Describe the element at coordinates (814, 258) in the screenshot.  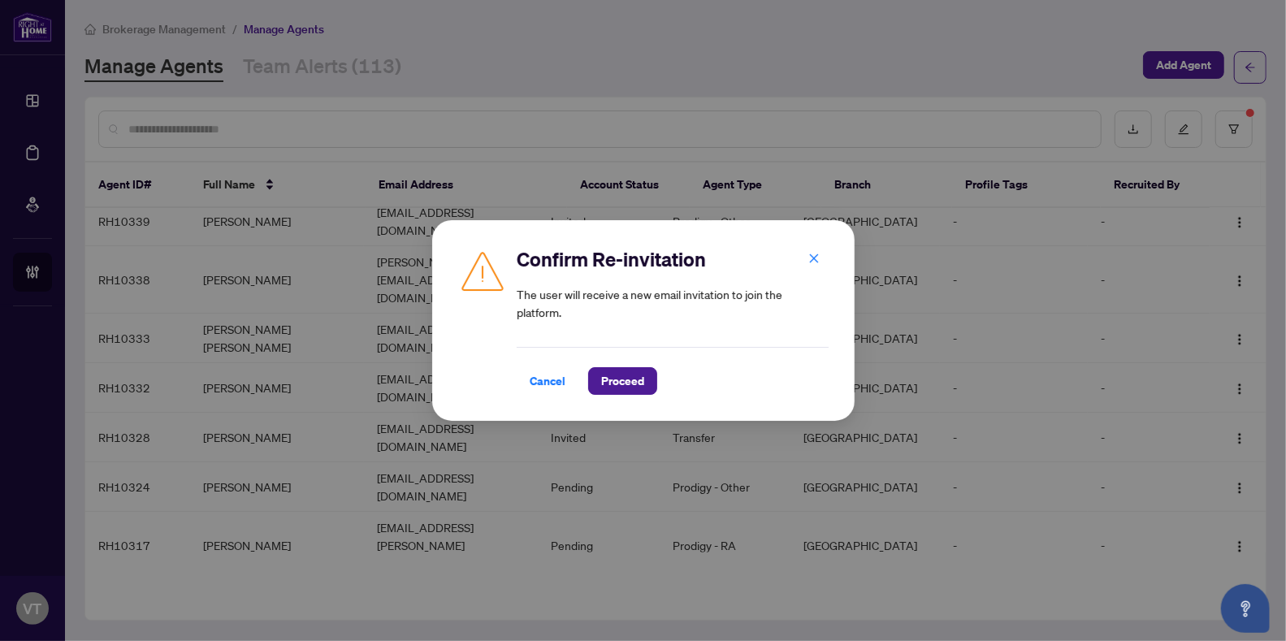
I see `span: close` at that location.